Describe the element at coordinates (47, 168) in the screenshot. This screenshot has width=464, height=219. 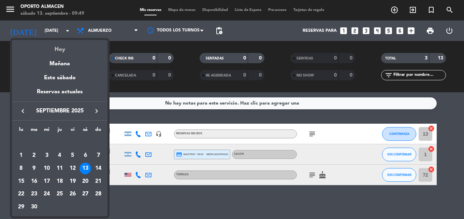
I see `div: 10` at that location.